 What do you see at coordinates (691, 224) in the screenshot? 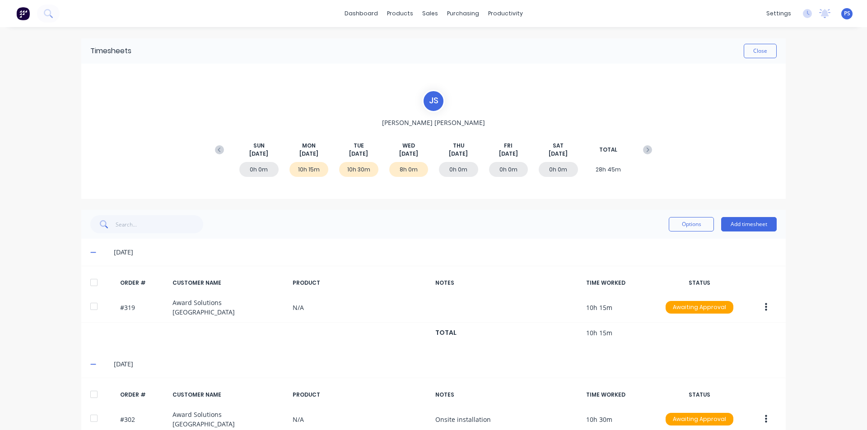
I see `button: Options` at bounding box center [691, 224].